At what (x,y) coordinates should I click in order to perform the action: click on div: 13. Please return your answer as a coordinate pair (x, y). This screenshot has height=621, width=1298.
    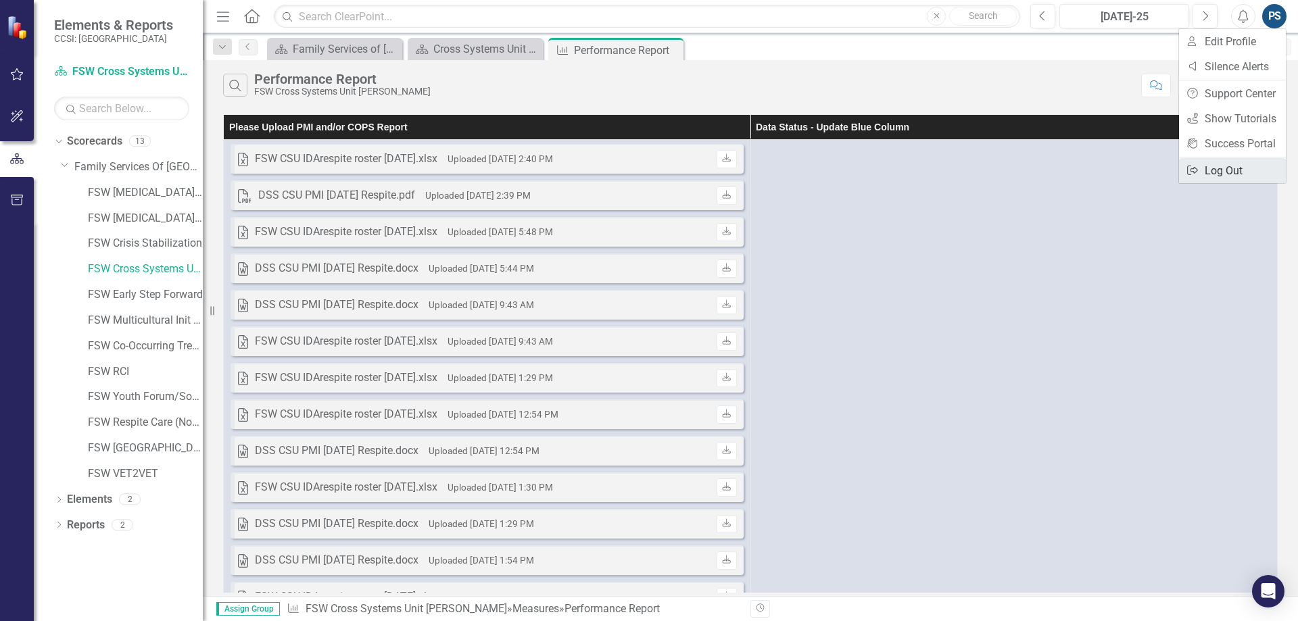
    Looking at the image, I should click on (140, 141).